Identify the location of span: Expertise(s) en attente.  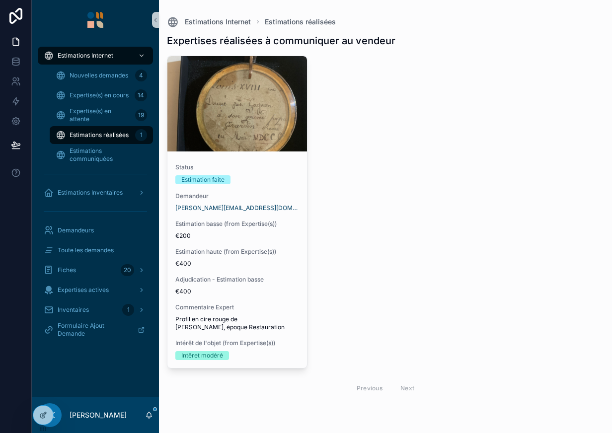
(100, 115).